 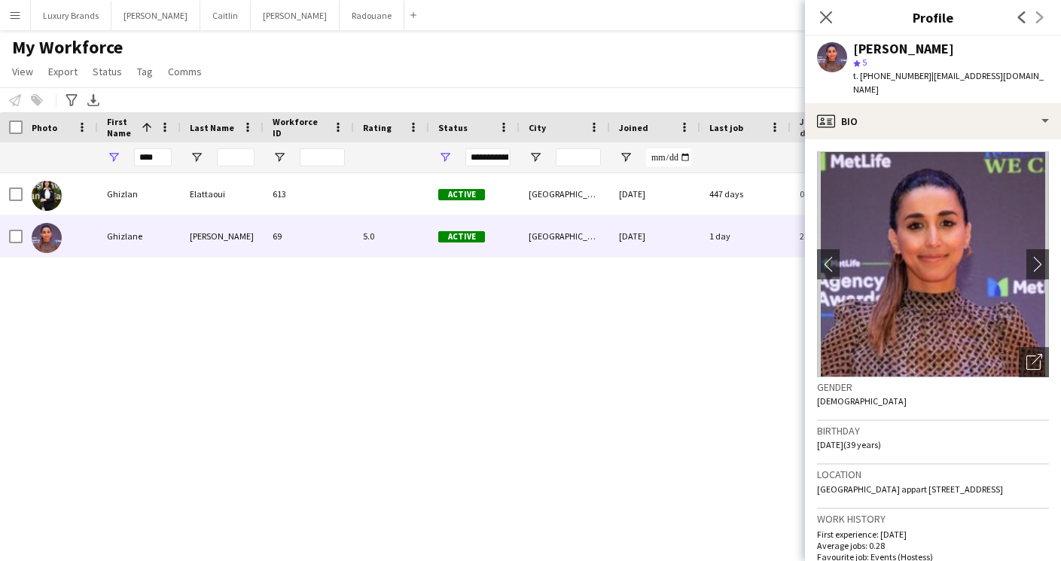 What do you see at coordinates (831, 127) in the screenshot?
I see `span: Jobs (last 90 days)` at bounding box center [831, 127].